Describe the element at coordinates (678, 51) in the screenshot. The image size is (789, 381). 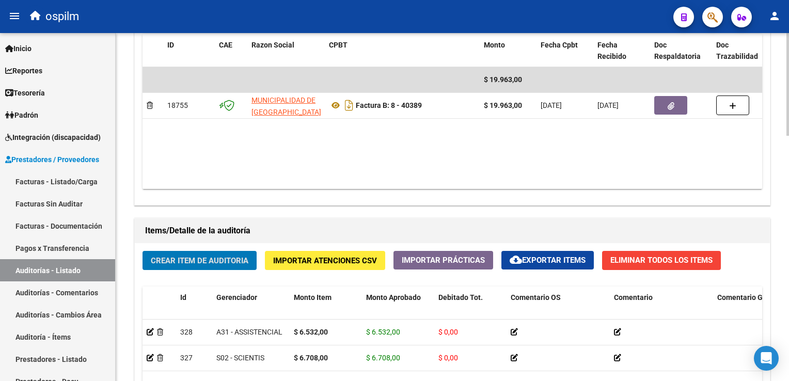
I see `span: Doc Respaldatoria` at that location.